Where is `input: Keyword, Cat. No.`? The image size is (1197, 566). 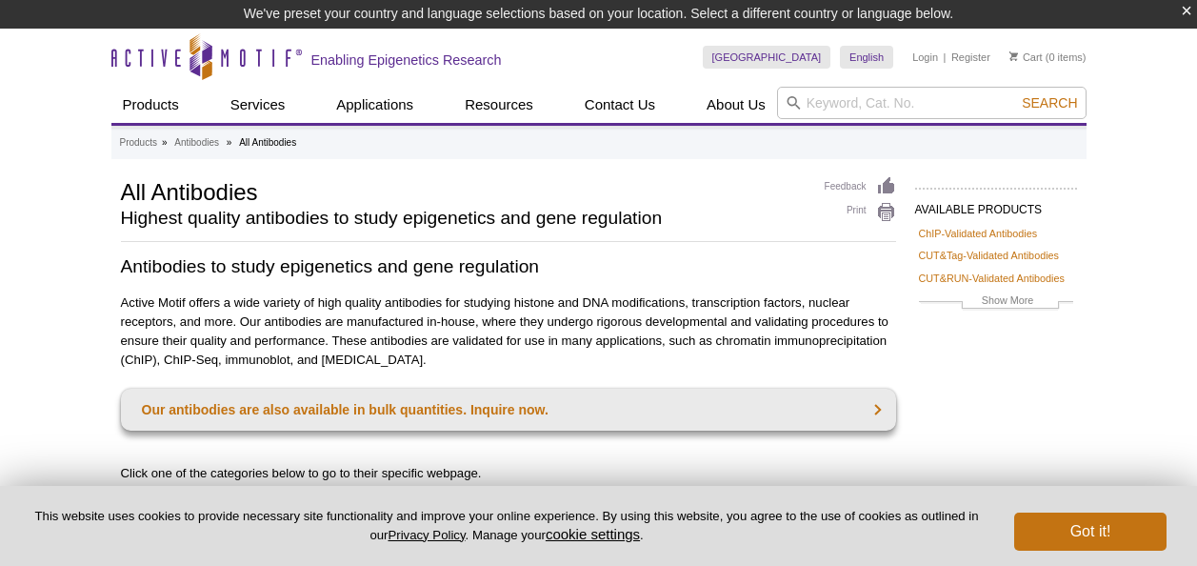 input: Keyword, Cat. No. is located at coordinates (932, 103).